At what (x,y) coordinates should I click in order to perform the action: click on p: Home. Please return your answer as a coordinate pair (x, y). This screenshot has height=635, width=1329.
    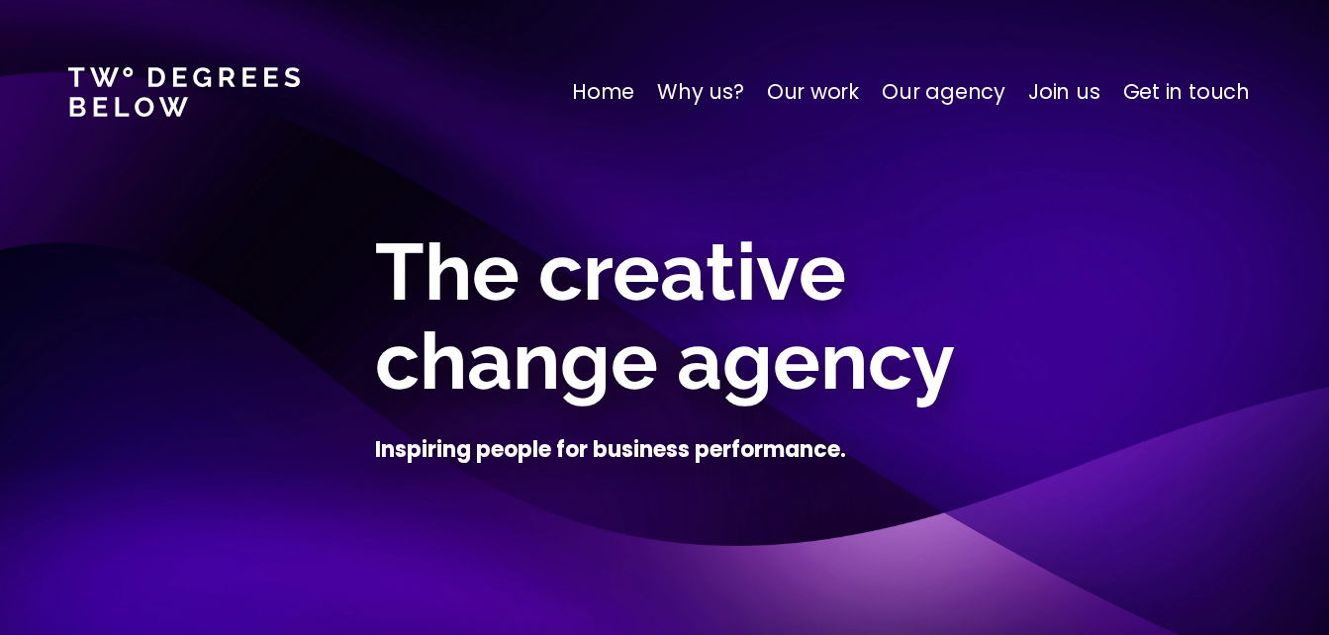
    Looking at the image, I should click on (603, 92).